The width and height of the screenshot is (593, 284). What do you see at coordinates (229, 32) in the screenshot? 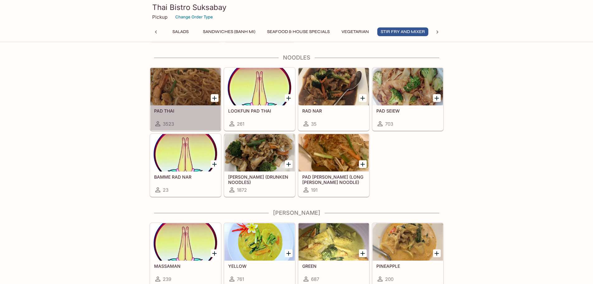
I see `button: Sandwiches (Banh Mi)` at bounding box center [229, 32].